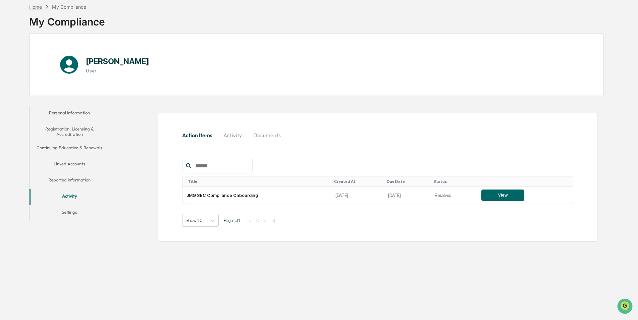  I want to click on button: Open customer support, so click(8, 8).